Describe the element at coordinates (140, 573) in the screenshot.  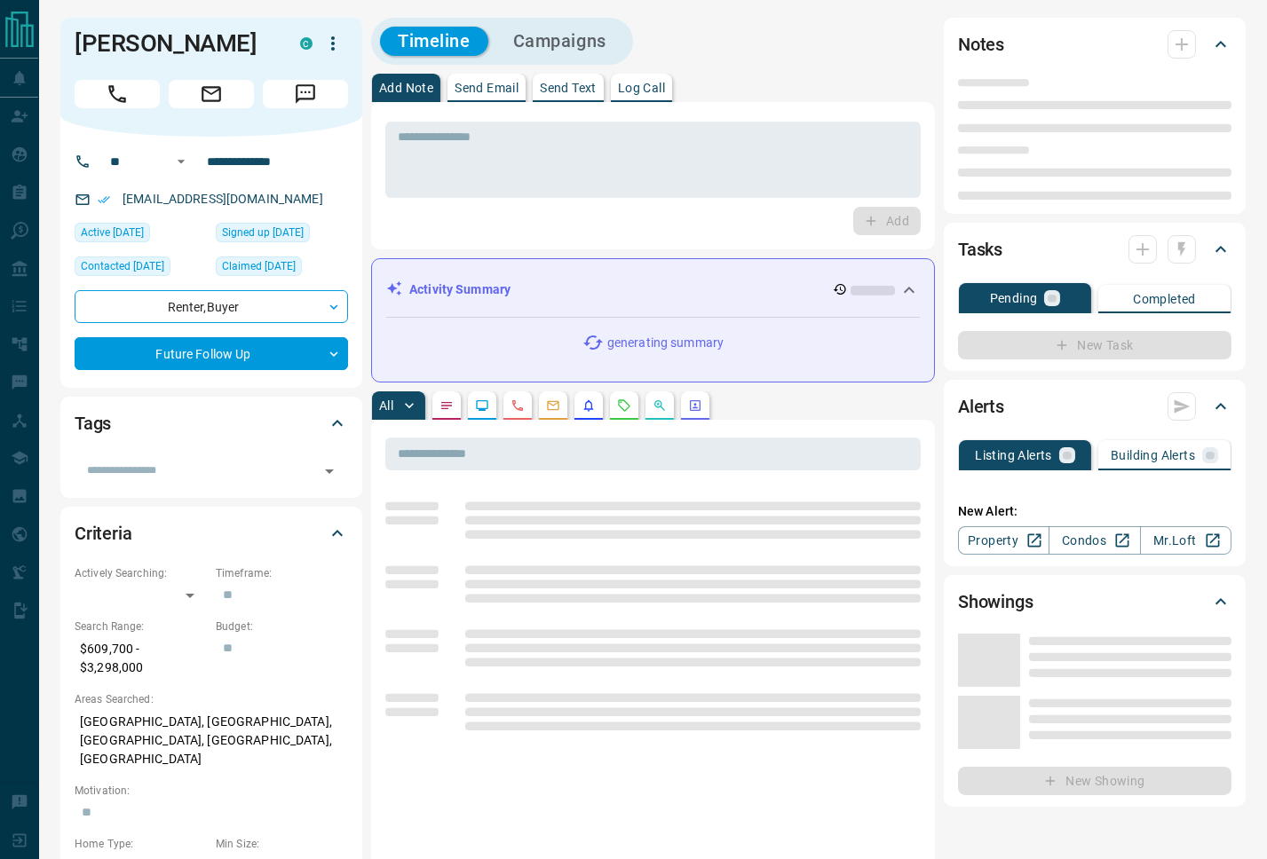
I see `p: Actively Searching:` at that location.